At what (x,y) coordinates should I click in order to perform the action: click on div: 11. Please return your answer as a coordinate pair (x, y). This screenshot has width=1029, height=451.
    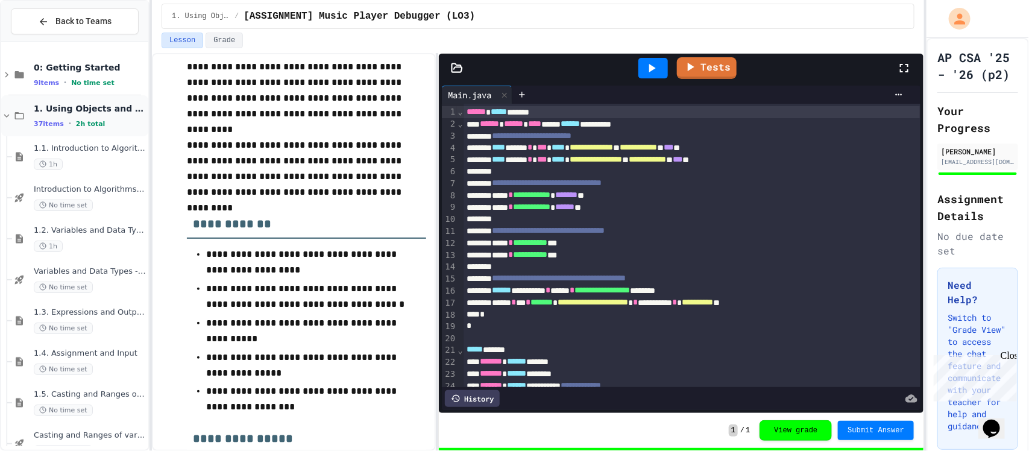
    Looking at the image, I should click on (449, 231).